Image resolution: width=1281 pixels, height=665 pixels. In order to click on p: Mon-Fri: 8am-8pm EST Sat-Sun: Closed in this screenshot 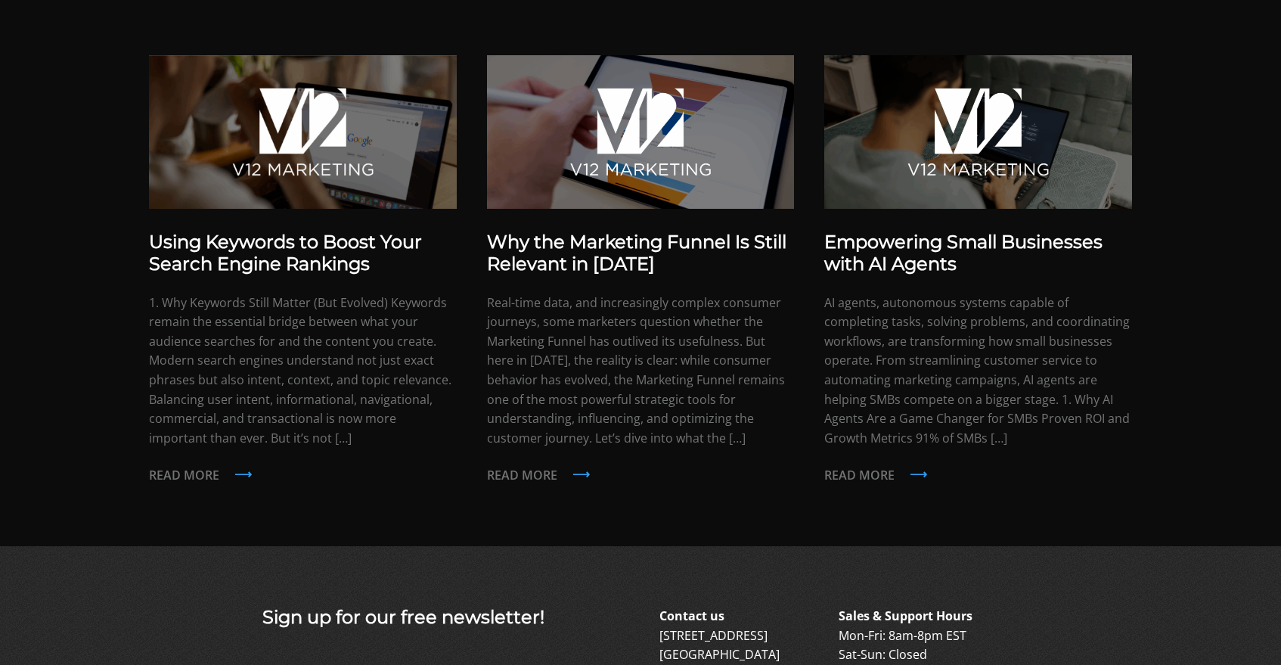, I will do `click(926, 635)`.